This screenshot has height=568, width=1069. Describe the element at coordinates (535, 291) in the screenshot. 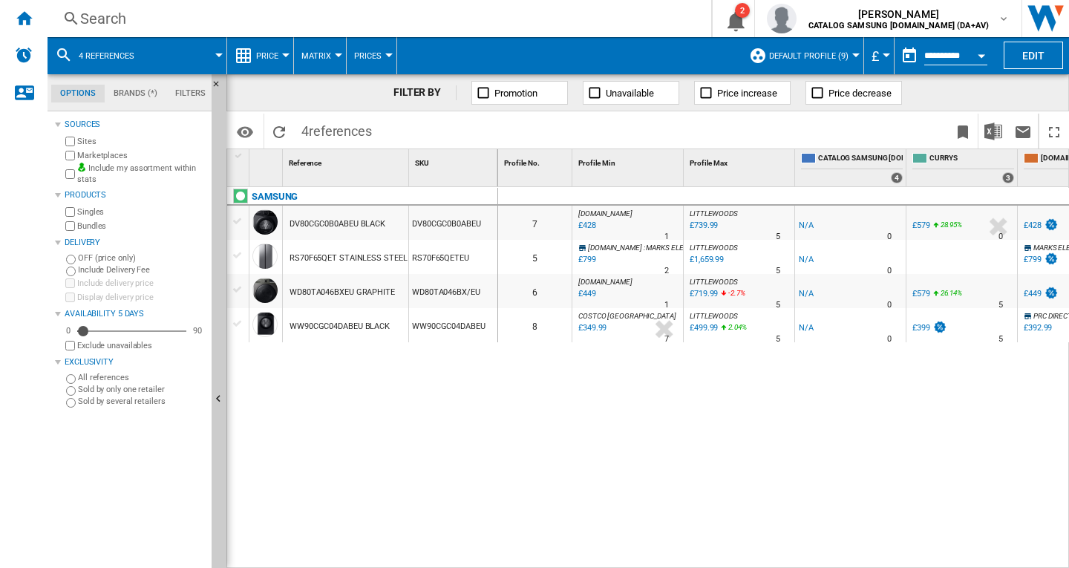

I see `div: 6` at that location.